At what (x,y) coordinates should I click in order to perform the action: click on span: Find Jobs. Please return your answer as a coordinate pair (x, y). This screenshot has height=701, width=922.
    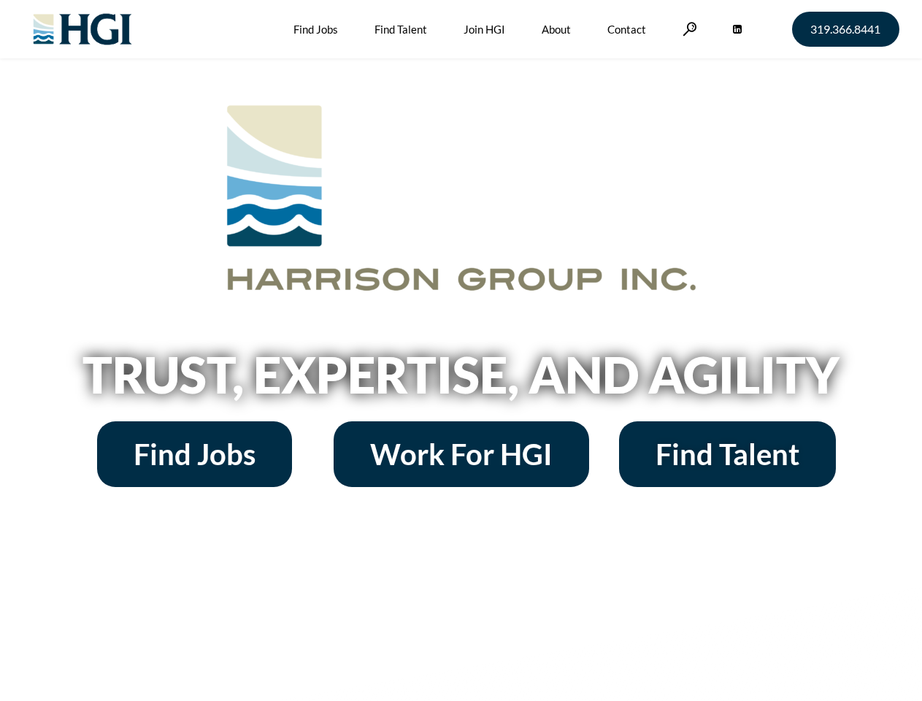
    Looking at the image, I should click on (194, 454).